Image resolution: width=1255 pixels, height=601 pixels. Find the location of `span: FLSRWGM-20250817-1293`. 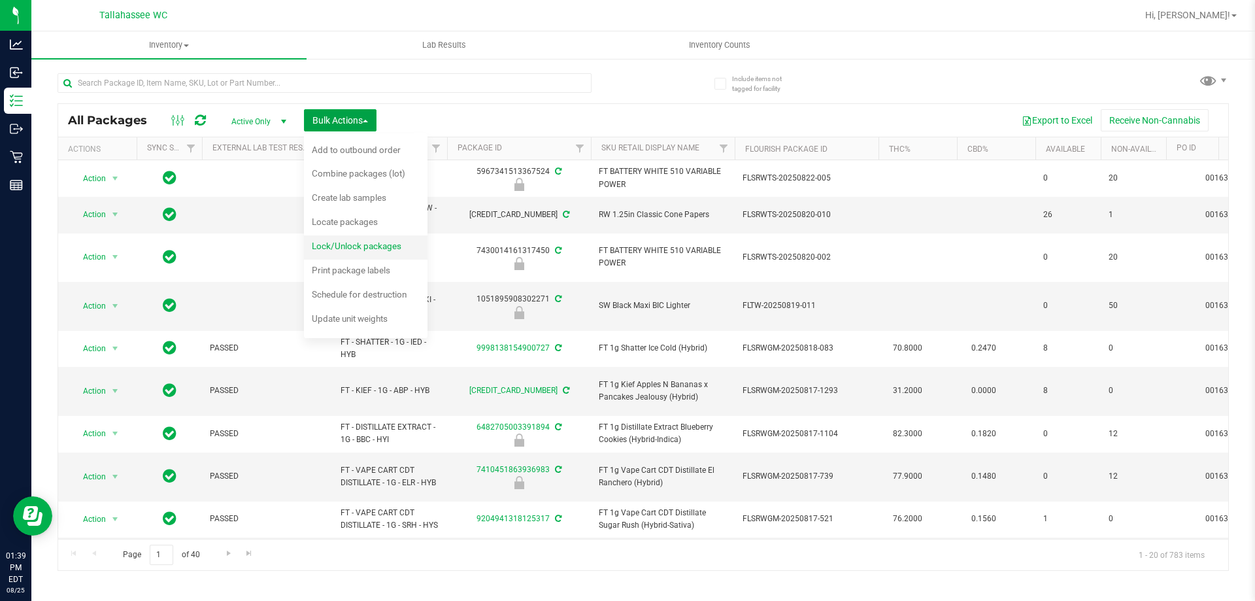

span: FLSRWGM-20250817-1293 is located at coordinates (807, 390).